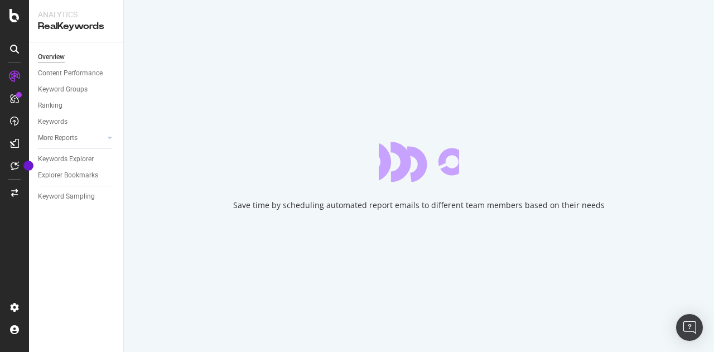 The height and width of the screenshot is (352, 714). What do you see at coordinates (57, 138) in the screenshot?
I see `div: More Reports` at bounding box center [57, 138].